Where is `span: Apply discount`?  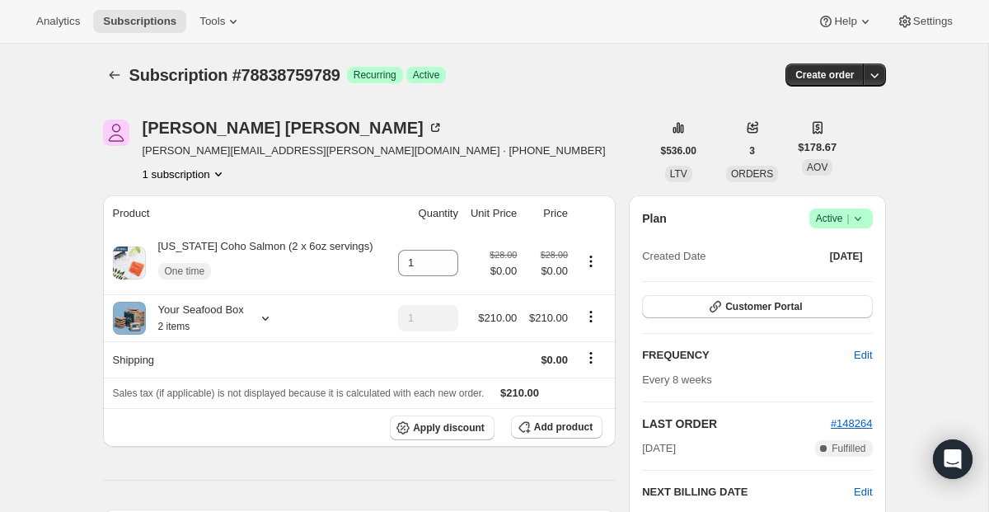
span: Apply discount is located at coordinates (448, 428).